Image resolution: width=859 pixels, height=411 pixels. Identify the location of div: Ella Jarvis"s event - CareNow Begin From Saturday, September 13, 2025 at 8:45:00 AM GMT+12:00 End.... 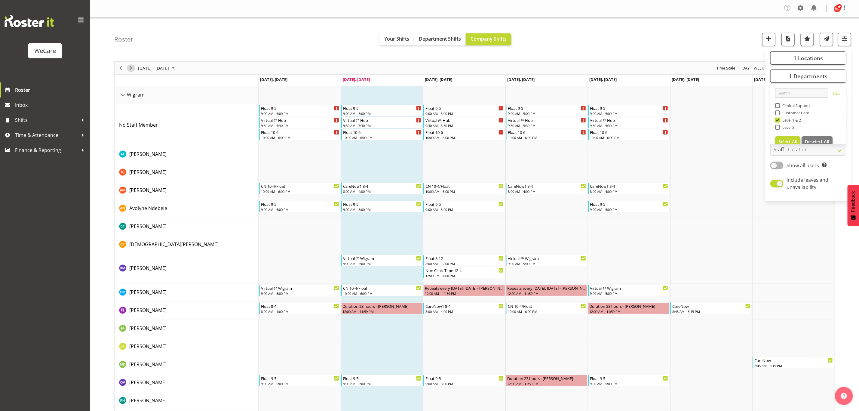
(711, 308).